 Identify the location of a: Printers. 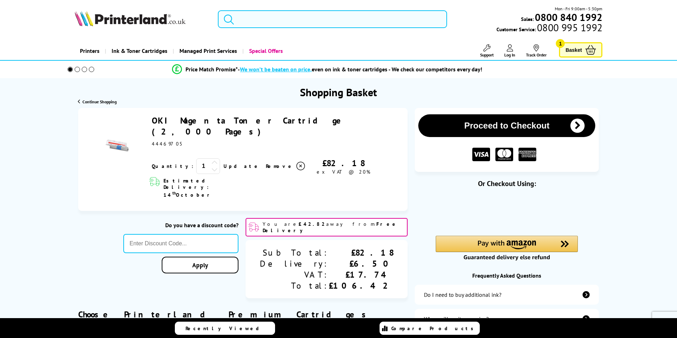
(90, 51).